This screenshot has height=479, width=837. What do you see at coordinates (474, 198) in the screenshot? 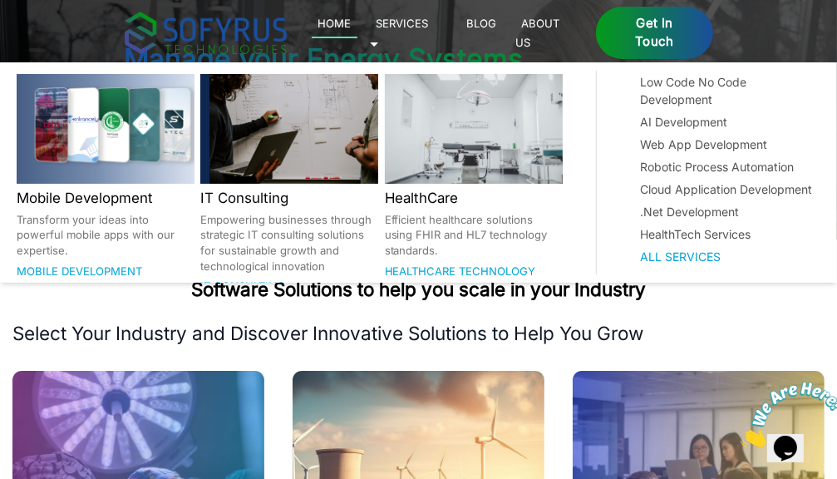
I see `h2: HealthCare` at bounding box center [474, 198].